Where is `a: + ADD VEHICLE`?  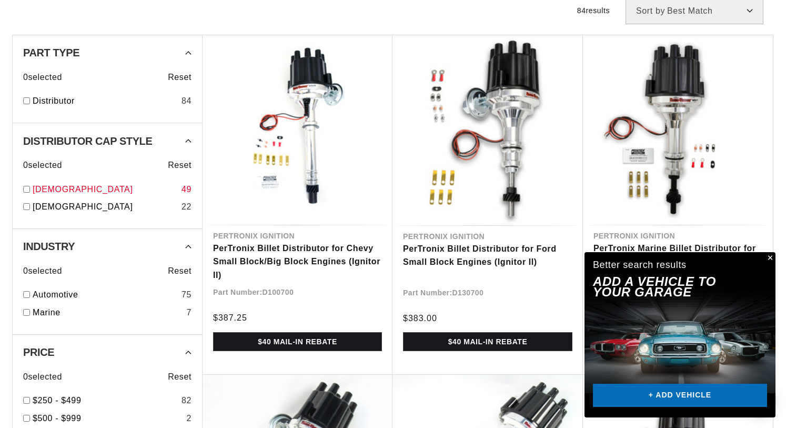 a: + ADD VEHICLE is located at coordinates (680, 395).